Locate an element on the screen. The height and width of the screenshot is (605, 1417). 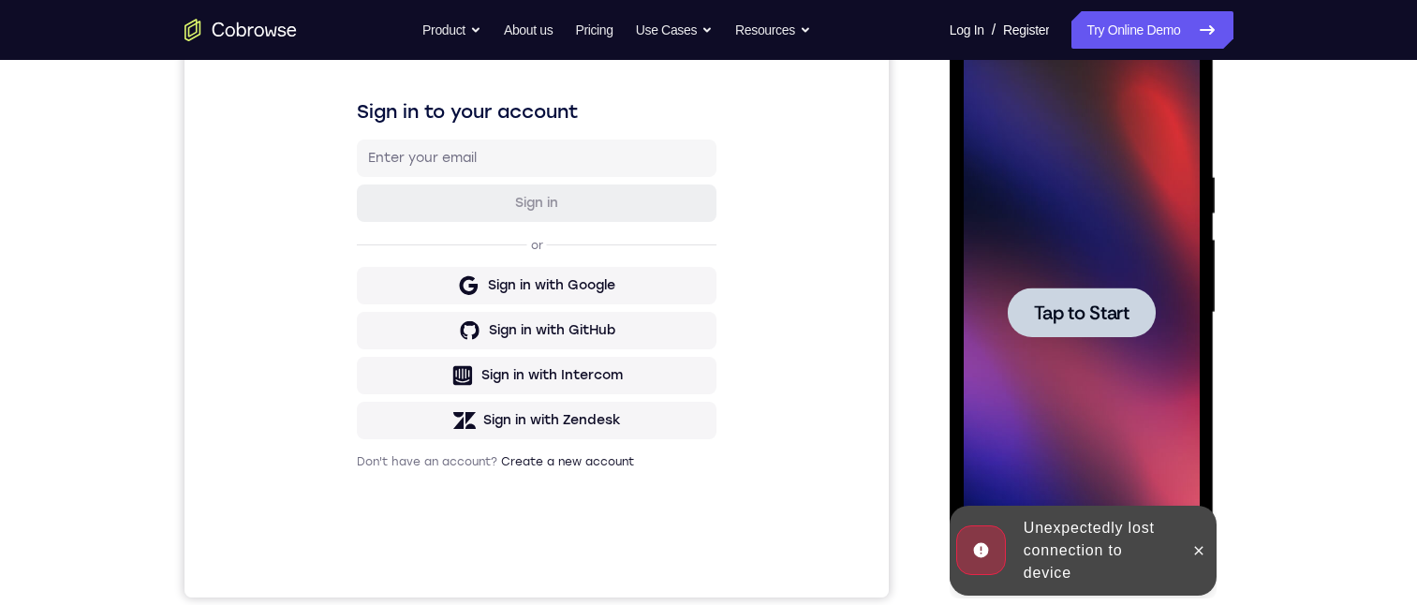
h1: Sign in to your account is located at coordinates (352, 141).